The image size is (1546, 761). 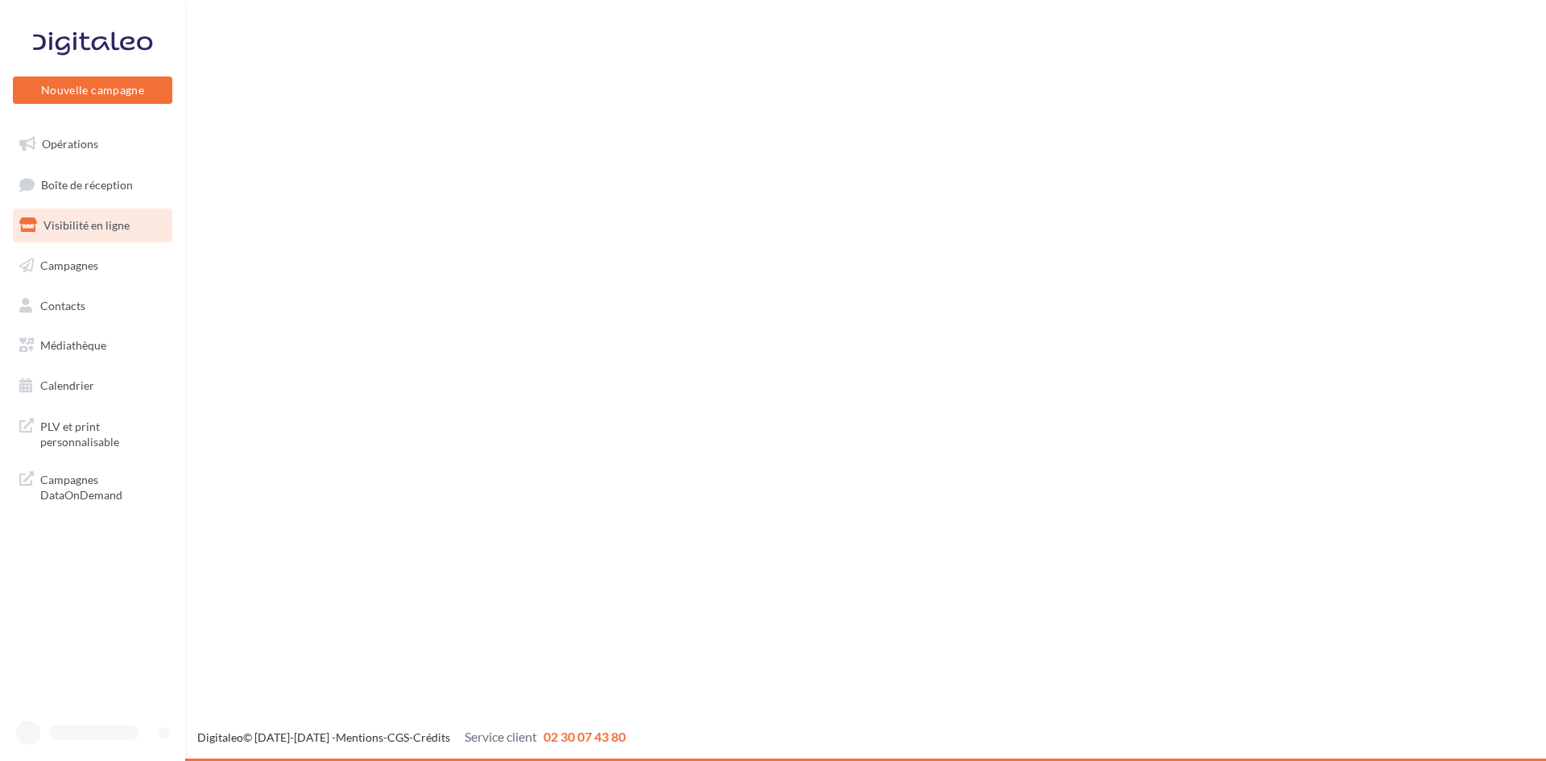 What do you see at coordinates (93, 144) in the screenshot?
I see `a: Opérations` at bounding box center [93, 144].